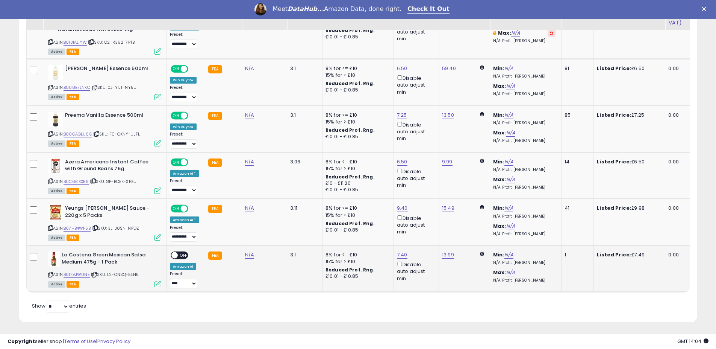  Describe the element at coordinates (77, 274) in the screenshot. I see `a: B01KVJWUNE` at that location.